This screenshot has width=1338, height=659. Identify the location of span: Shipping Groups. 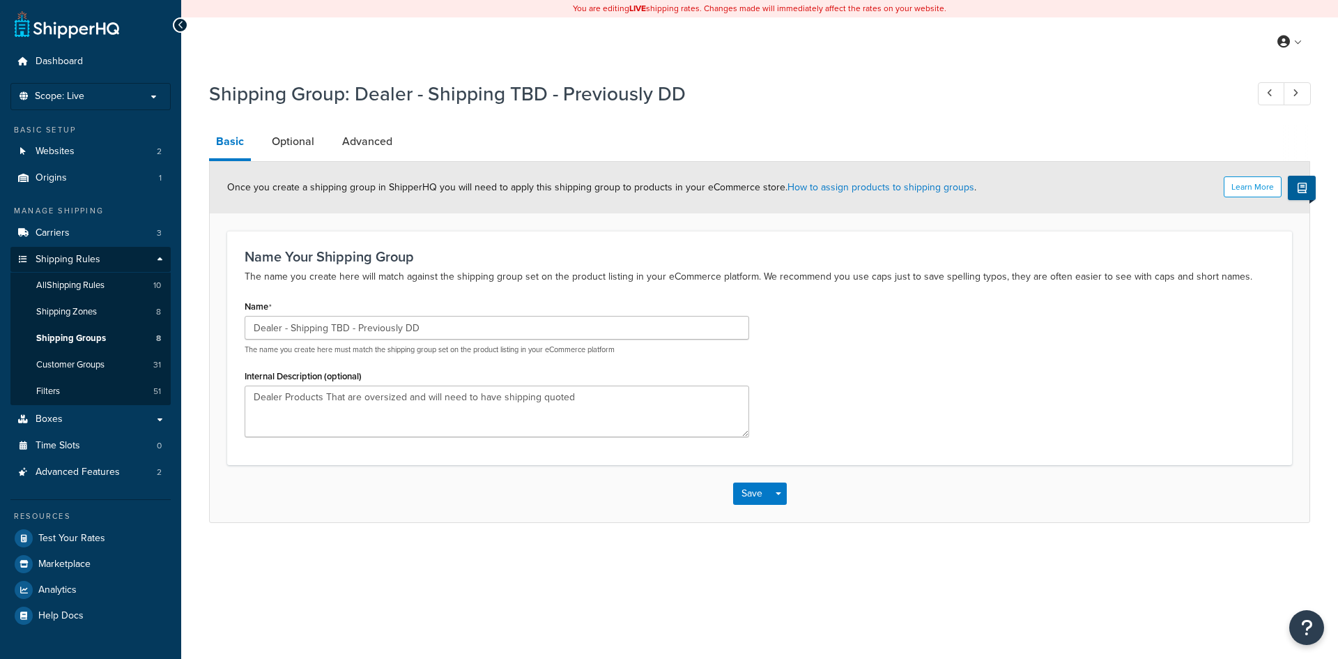
(71, 338).